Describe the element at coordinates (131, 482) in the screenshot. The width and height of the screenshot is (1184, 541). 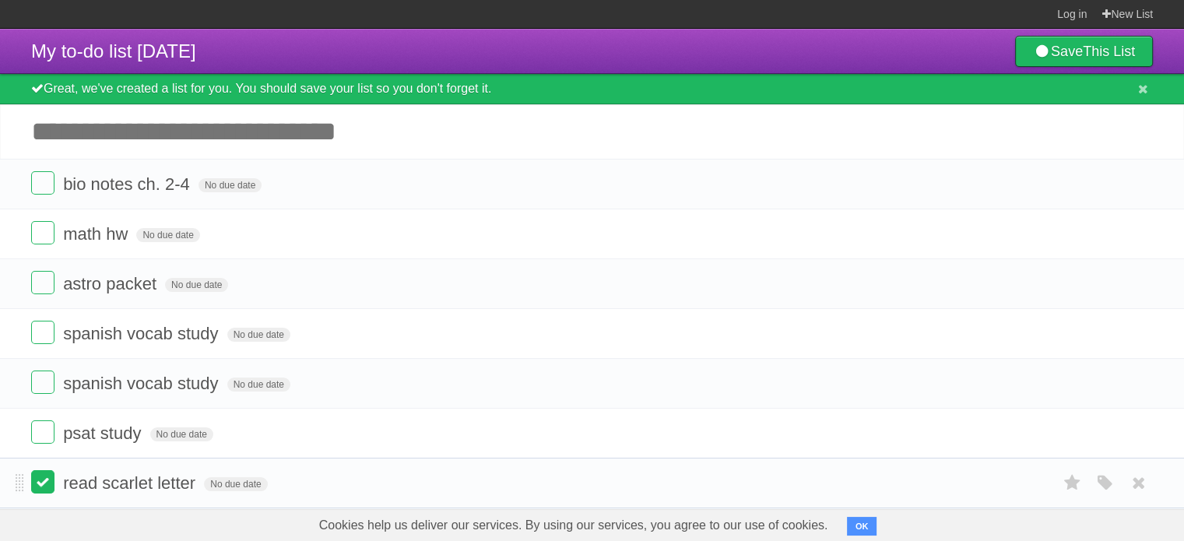
I see `span: read scarlet letter` at that location.